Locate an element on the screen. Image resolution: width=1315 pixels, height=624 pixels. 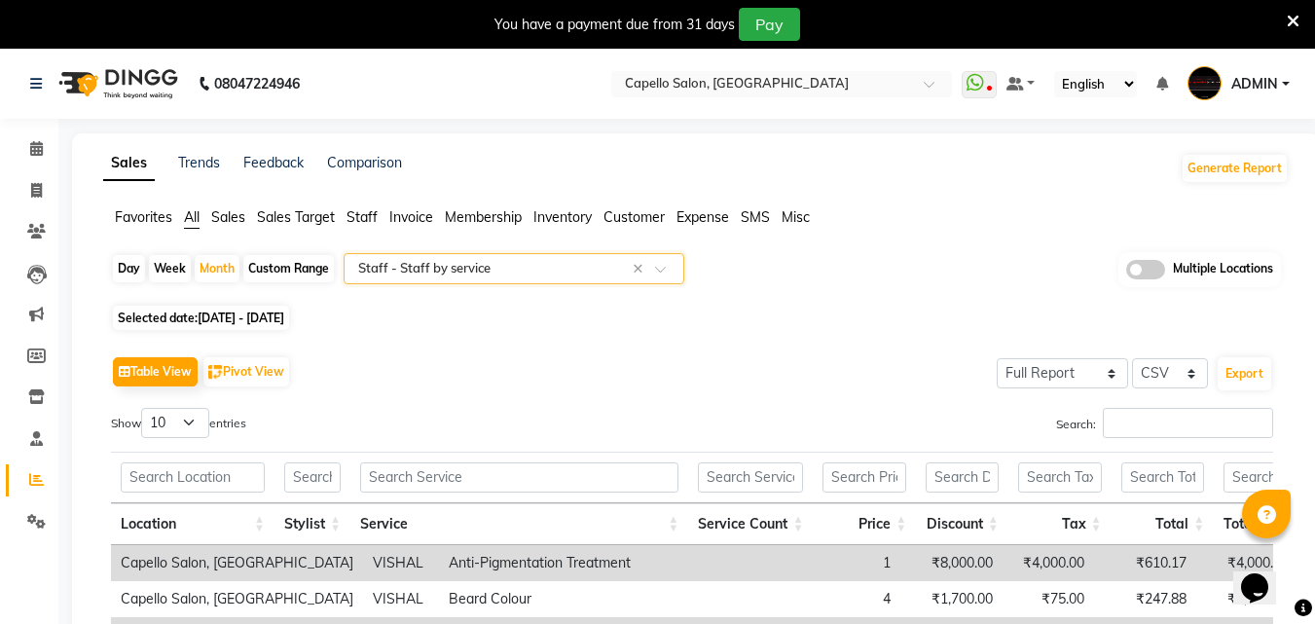
a: Sales is located at coordinates (128, 164).